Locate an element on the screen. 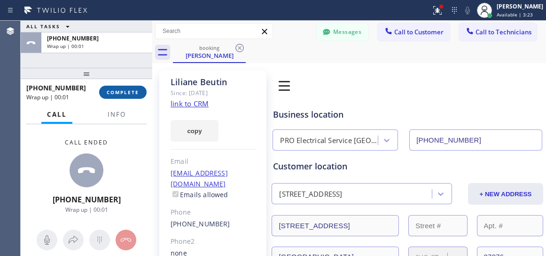 The image size is (546, 256). span: ALL TASKS is located at coordinates (43, 26).